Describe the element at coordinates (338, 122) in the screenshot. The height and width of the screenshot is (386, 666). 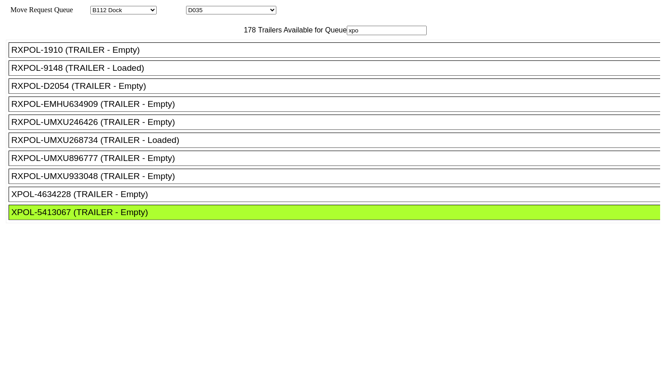
I see `div: RXPOL-UMXU246426 (TRAILER - Empty)` at that location.